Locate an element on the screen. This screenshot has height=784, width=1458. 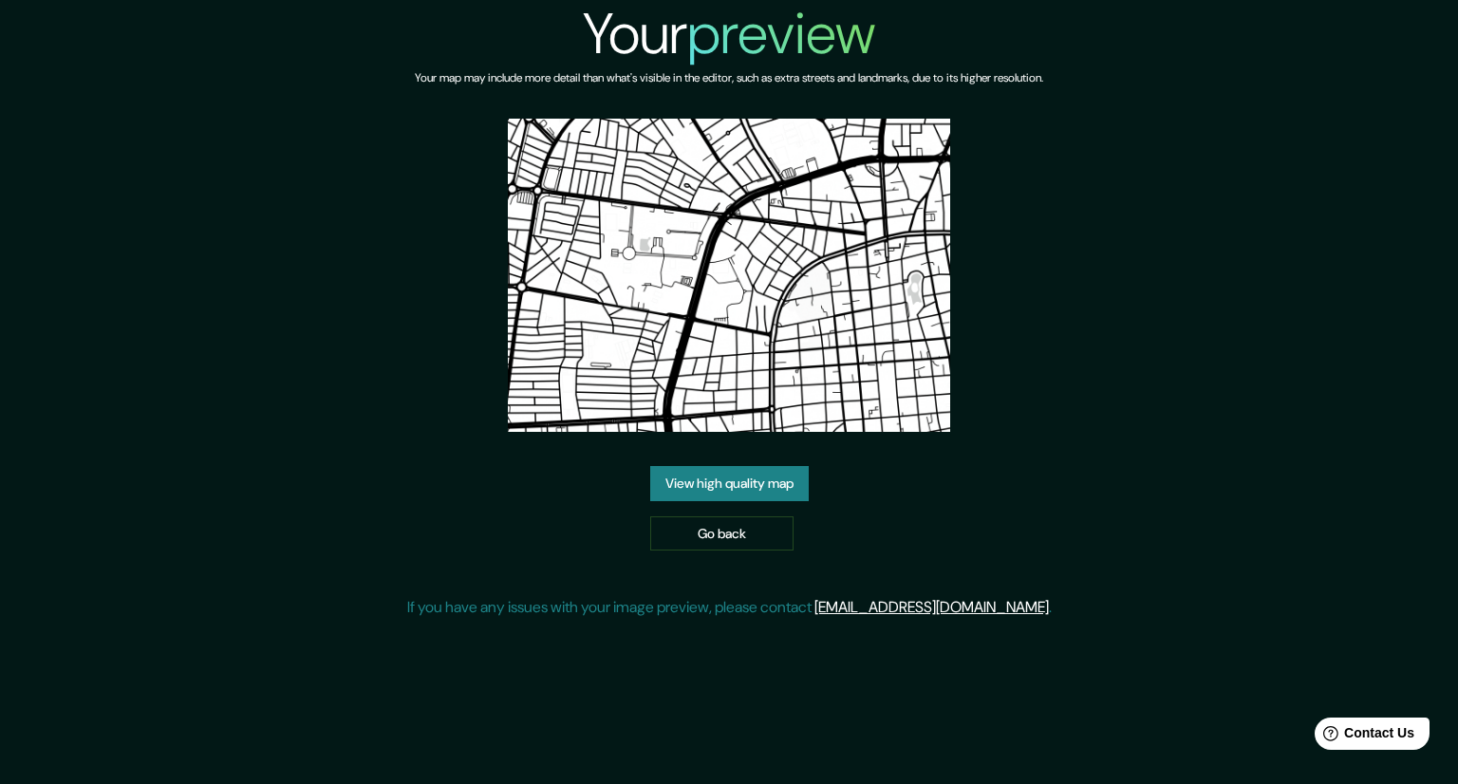
img: created-map-preview is located at coordinates (729, 275).